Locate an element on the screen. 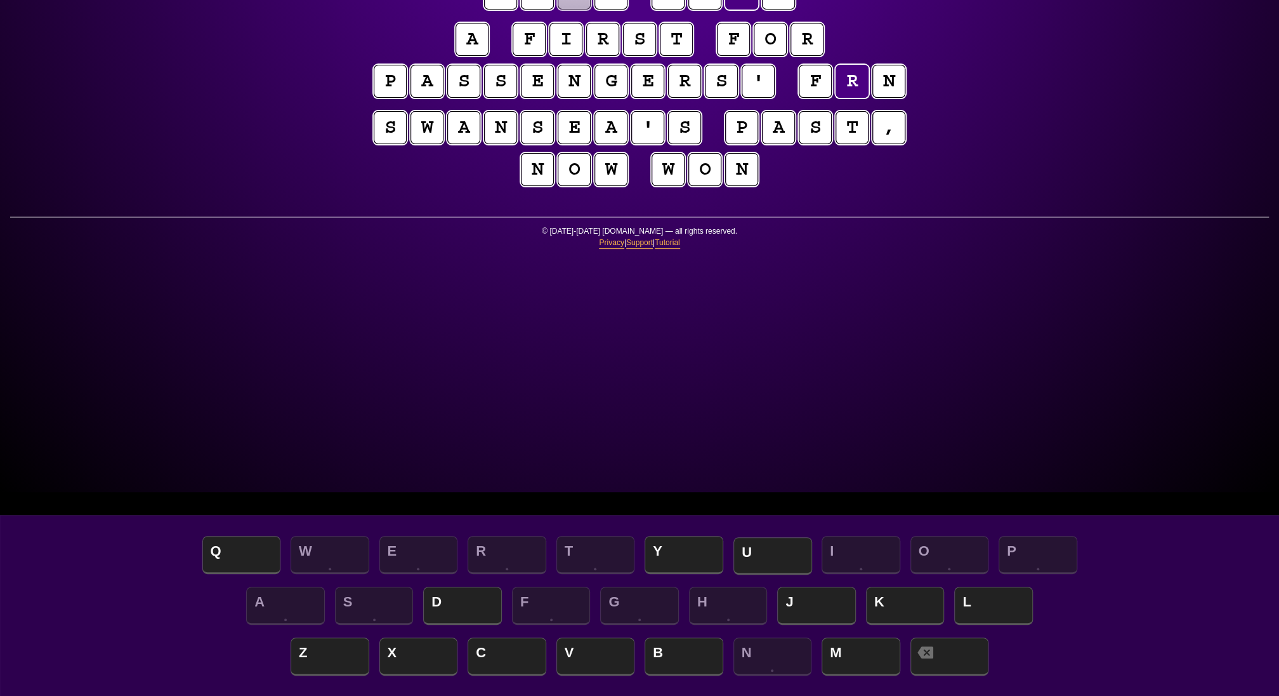 This screenshot has width=1279, height=696. span: T is located at coordinates (596, 555).